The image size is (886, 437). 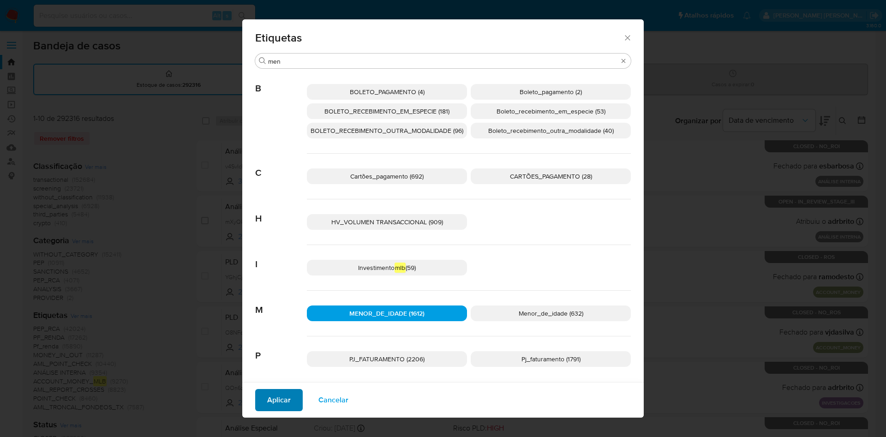 What do you see at coordinates (281, 349) in the screenshot?
I see `span: P` at bounding box center [281, 349].